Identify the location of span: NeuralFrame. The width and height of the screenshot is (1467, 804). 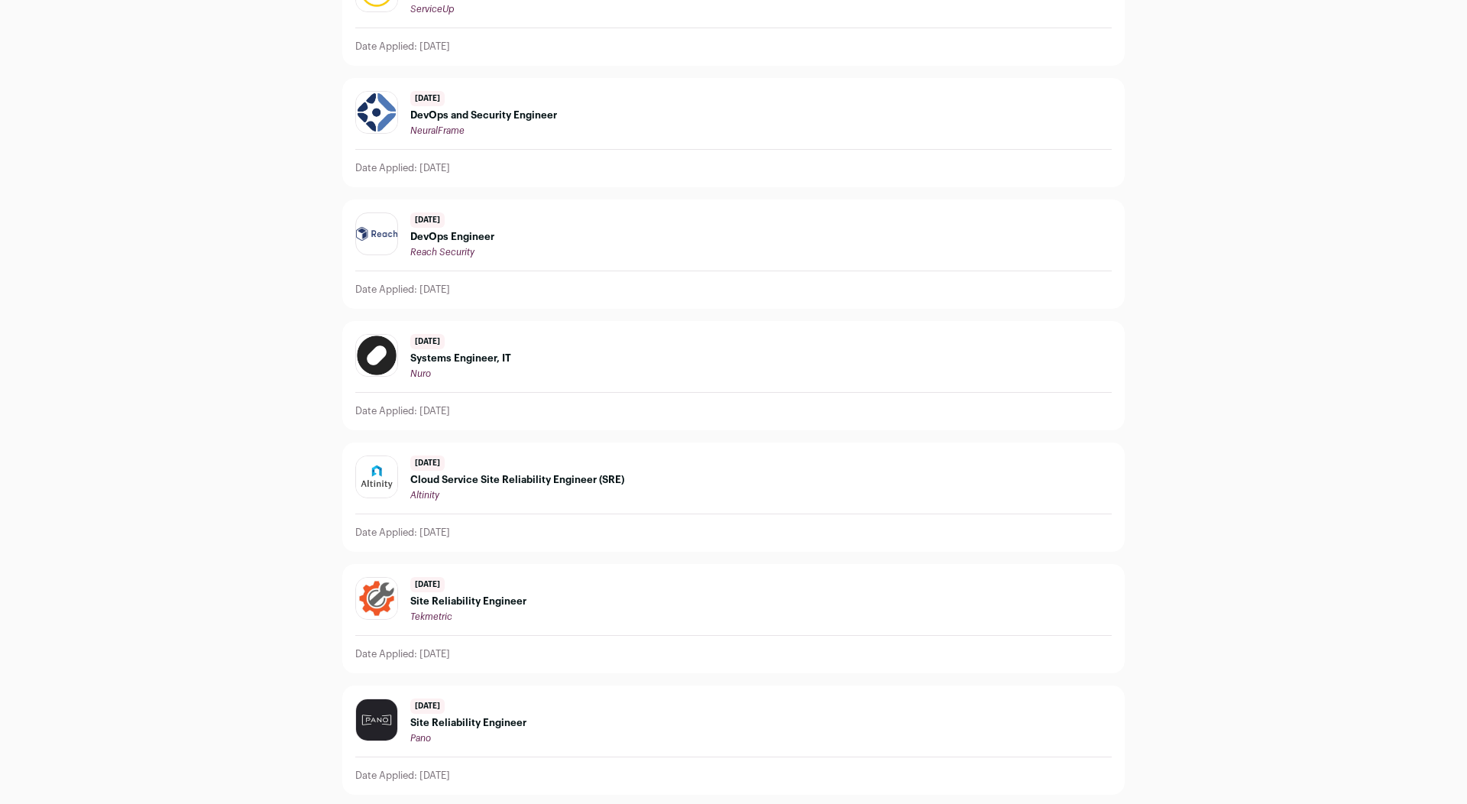
(437, 131).